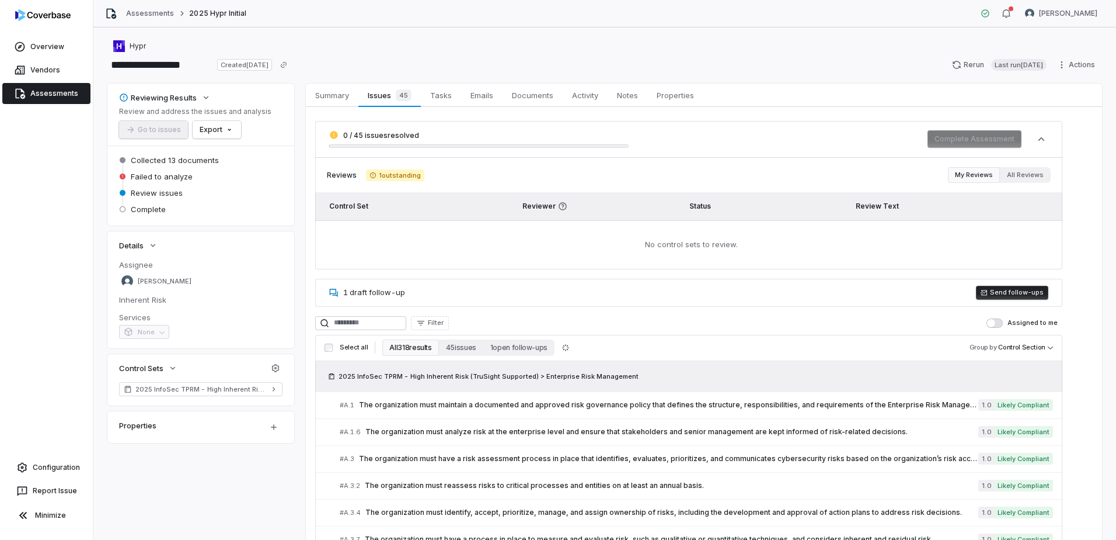  What do you see at coordinates (350, 485) in the screenshot?
I see `span: # A.3.2` at bounding box center [350, 485].